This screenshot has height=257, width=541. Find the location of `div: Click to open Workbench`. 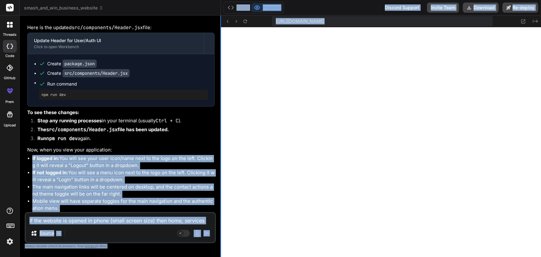

div: Click to open Workbench is located at coordinates (116, 47).